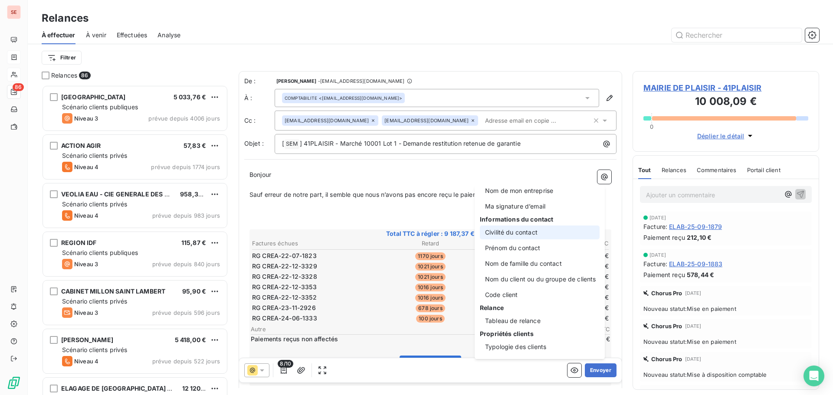 The width and height of the screenshot is (833, 395). What do you see at coordinates (540, 295) in the screenshot?
I see `div: Code client` at bounding box center [540, 295].